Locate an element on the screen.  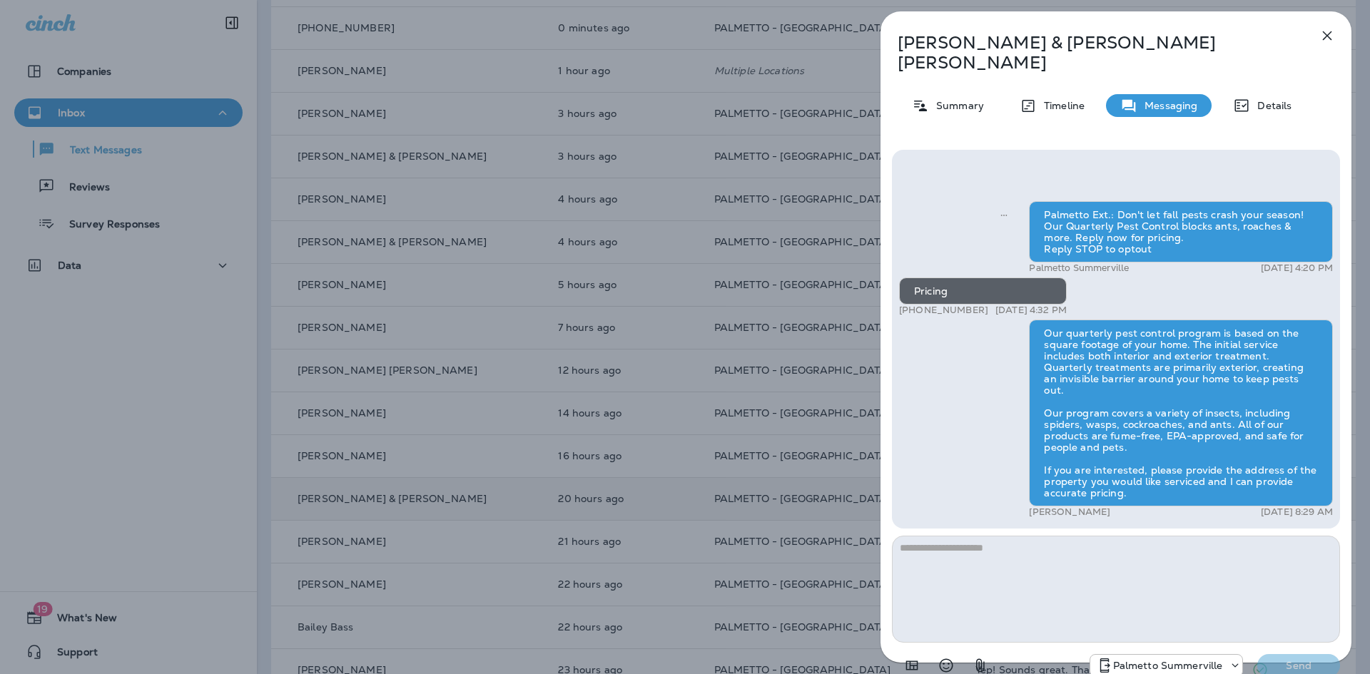
p: Messaging is located at coordinates (1167, 106).